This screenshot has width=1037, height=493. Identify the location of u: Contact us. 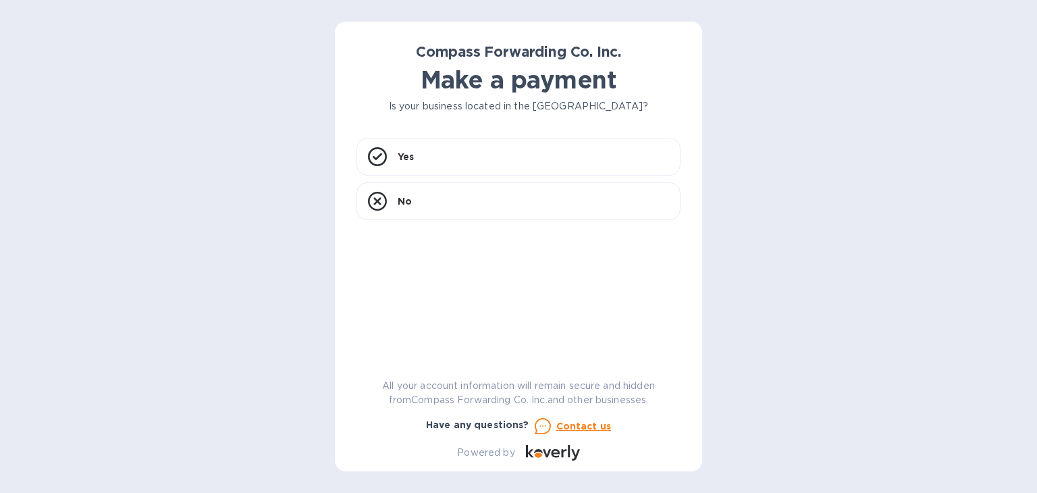
(584, 426).